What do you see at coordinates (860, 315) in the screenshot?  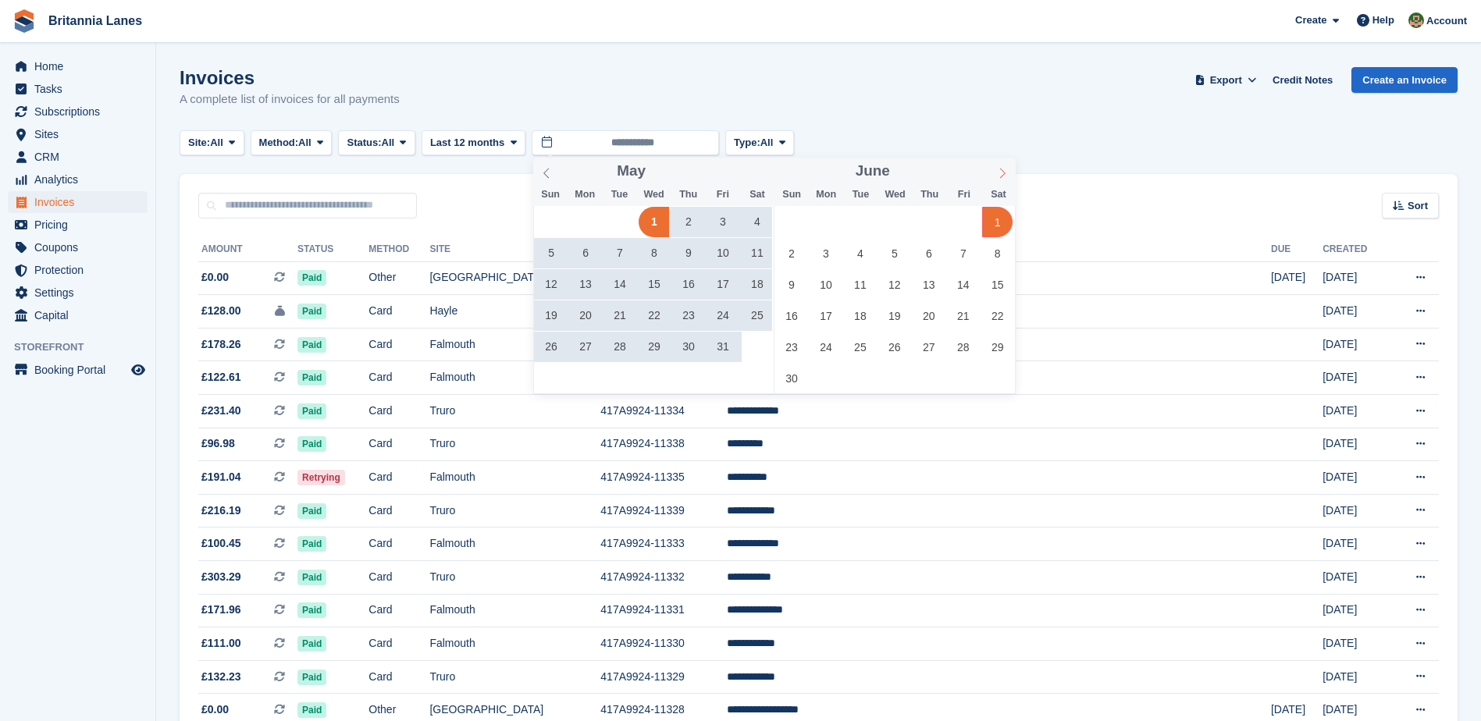 I see `span: June 18, 2024` at bounding box center [860, 315].